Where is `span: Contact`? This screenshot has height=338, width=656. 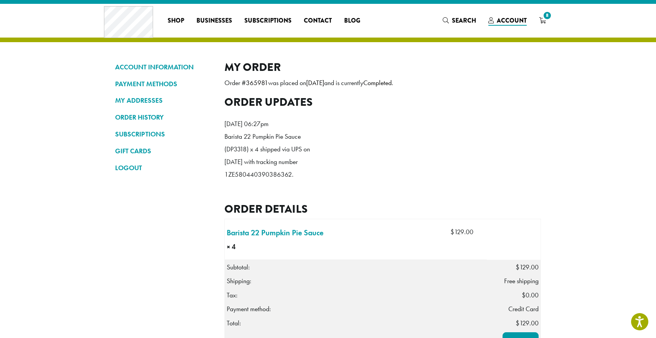
span: Contact is located at coordinates (318, 21).